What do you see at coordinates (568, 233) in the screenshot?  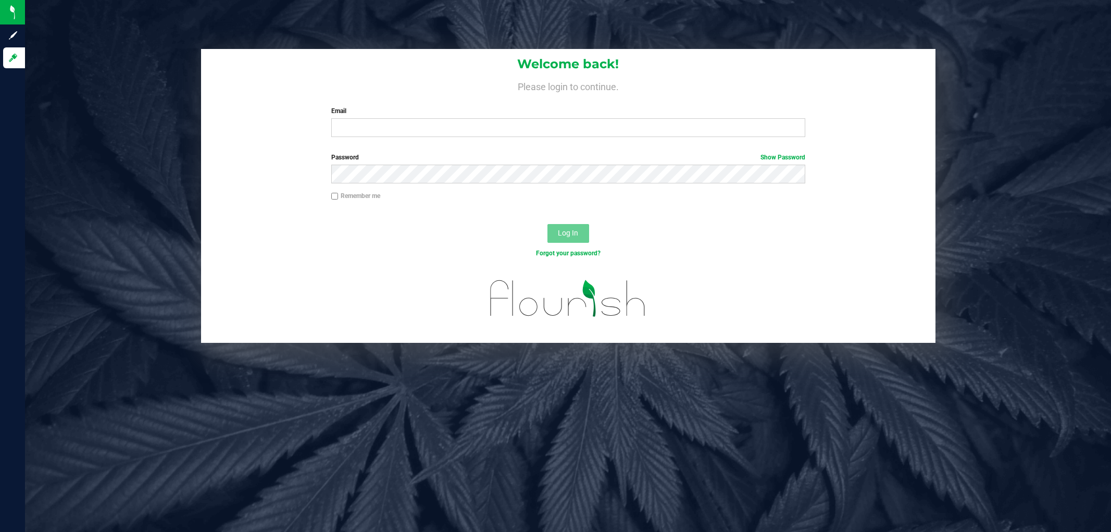 I see `span: Log In` at bounding box center [568, 233].